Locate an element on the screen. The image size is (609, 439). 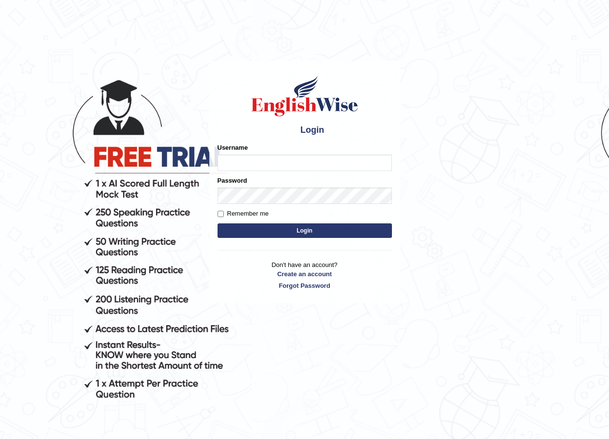
label: Username is located at coordinates (233, 147).